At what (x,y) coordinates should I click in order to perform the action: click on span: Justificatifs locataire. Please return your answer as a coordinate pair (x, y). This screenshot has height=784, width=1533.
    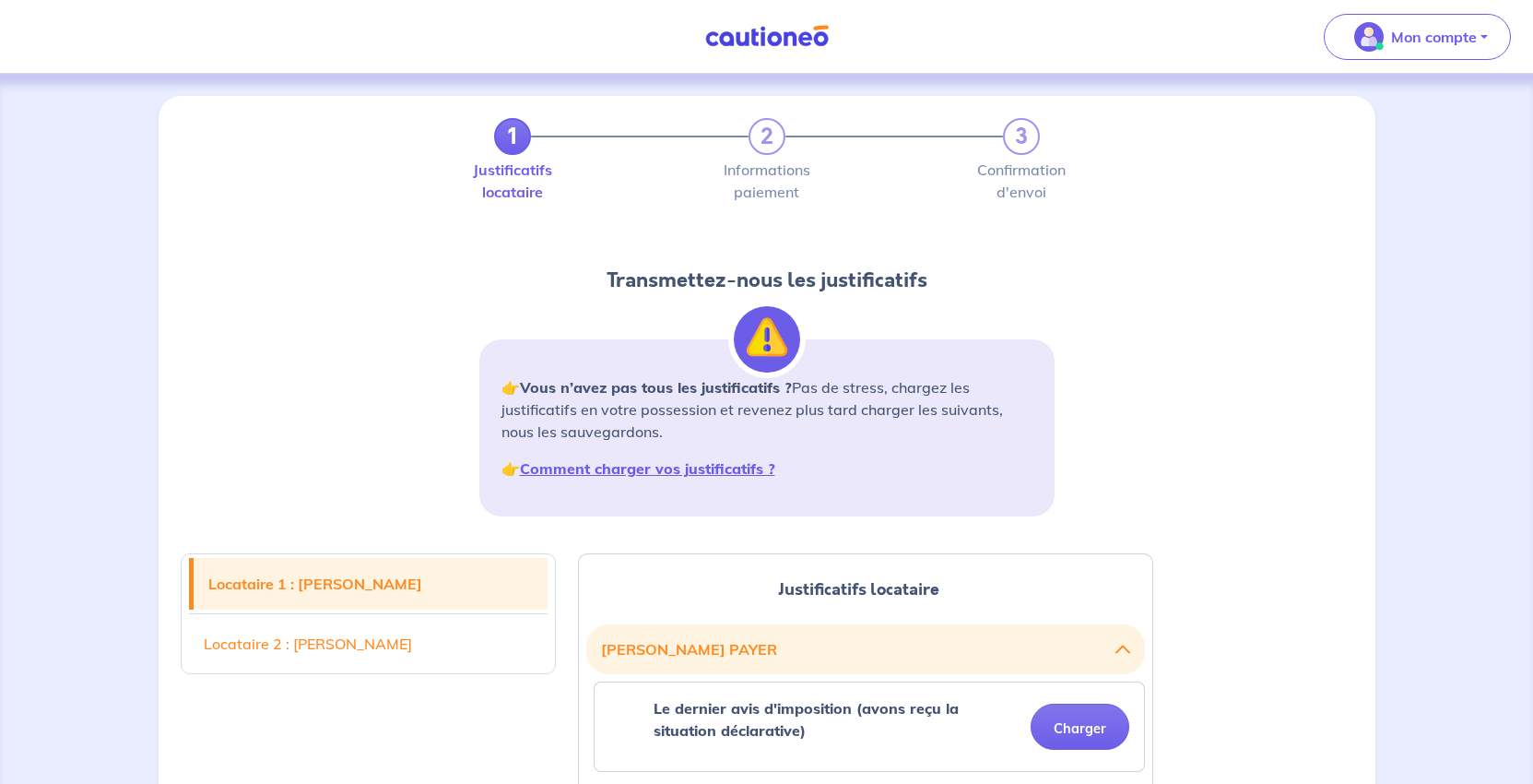
    Looking at the image, I should click on (859, 589).